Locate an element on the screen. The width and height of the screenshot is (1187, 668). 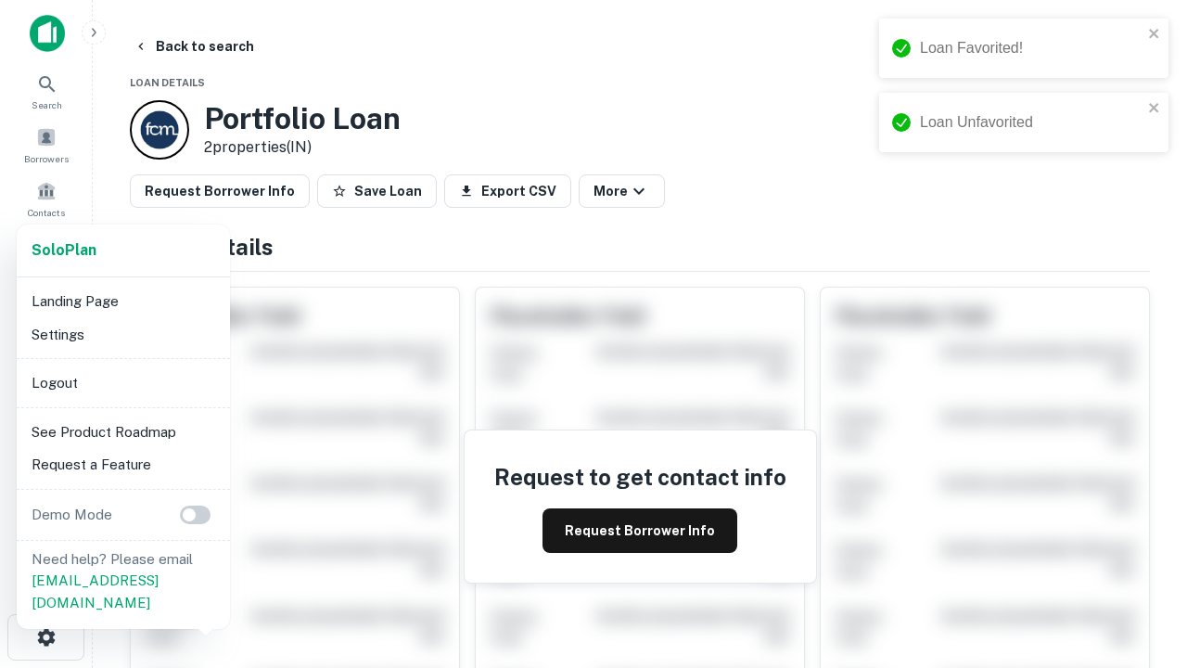
li: Request a Feature is located at coordinates (123, 465).